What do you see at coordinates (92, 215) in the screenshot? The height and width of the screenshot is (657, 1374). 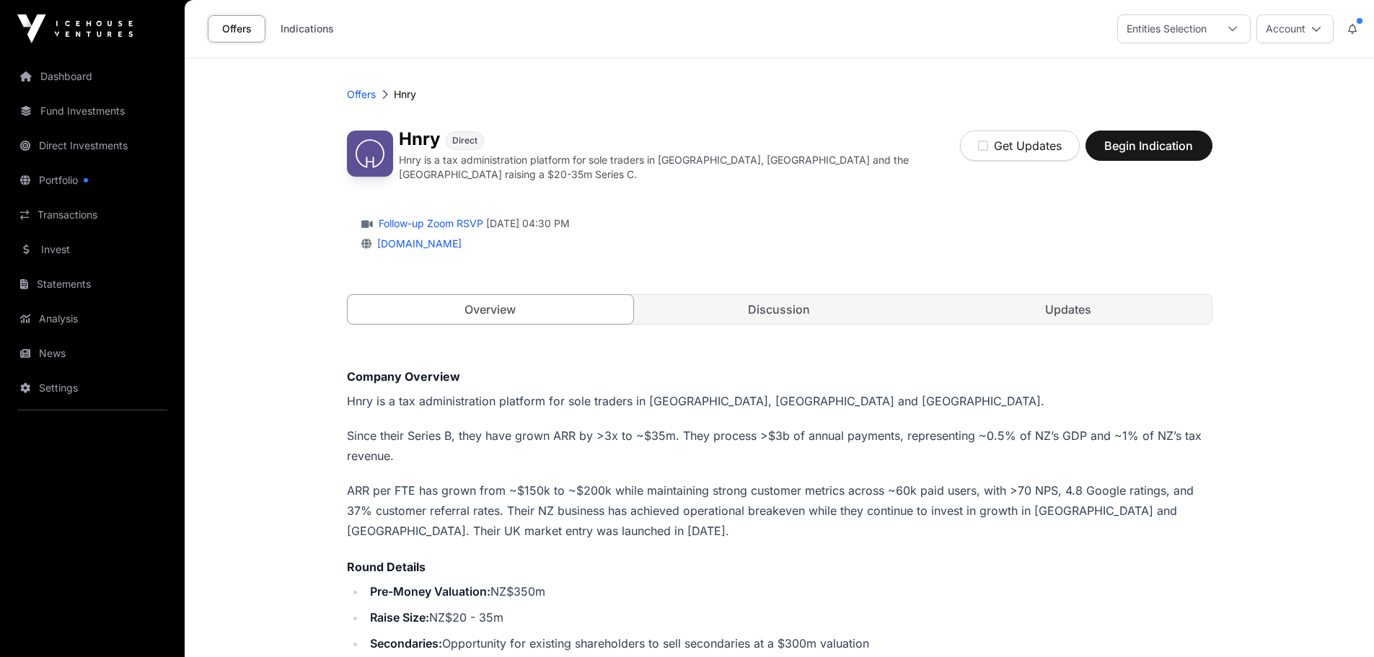 I see `a: Transactions` at bounding box center [92, 215].